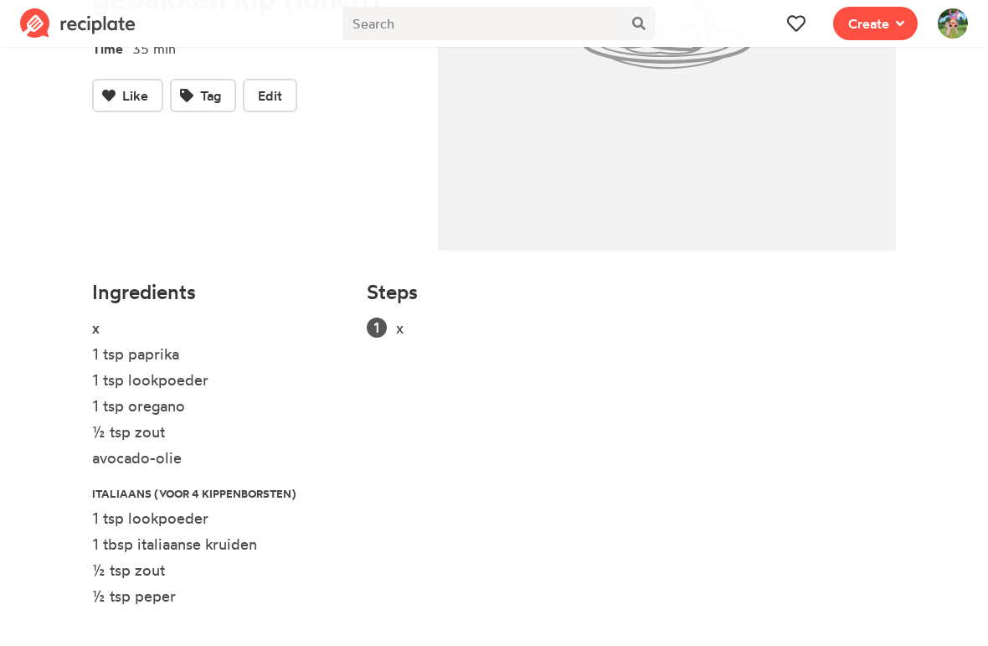  What do you see at coordinates (875, 23) in the screenshot?
I see `button: Create` at bounding box center [875, 23].